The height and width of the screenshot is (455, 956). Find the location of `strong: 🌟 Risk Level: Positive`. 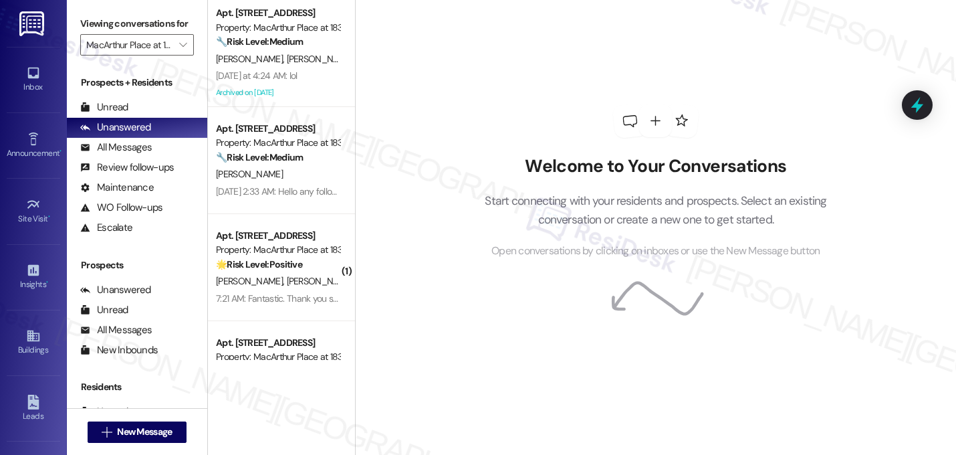

strong: 🌟 Risk Level: Positive is located at coordinates (259, 264).